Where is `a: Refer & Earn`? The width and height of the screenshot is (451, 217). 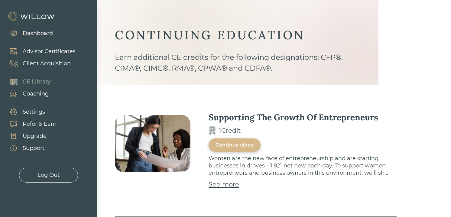
a: Refer & Earn is located at coordinates (30, 124).